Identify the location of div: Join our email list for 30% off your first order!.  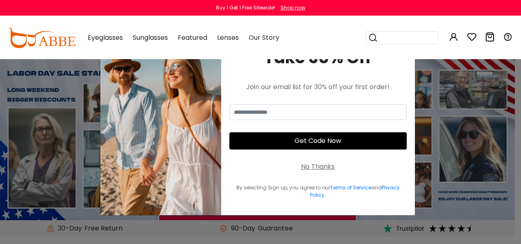
(318, 87).